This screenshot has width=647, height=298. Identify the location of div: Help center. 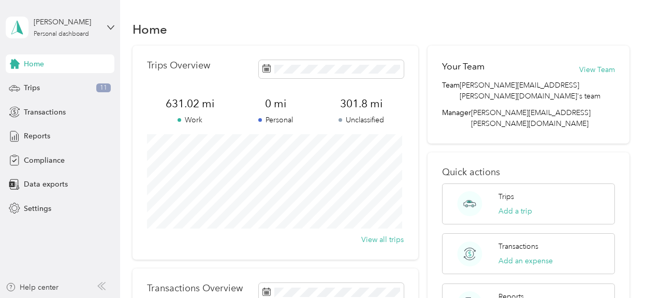
(32, 287).